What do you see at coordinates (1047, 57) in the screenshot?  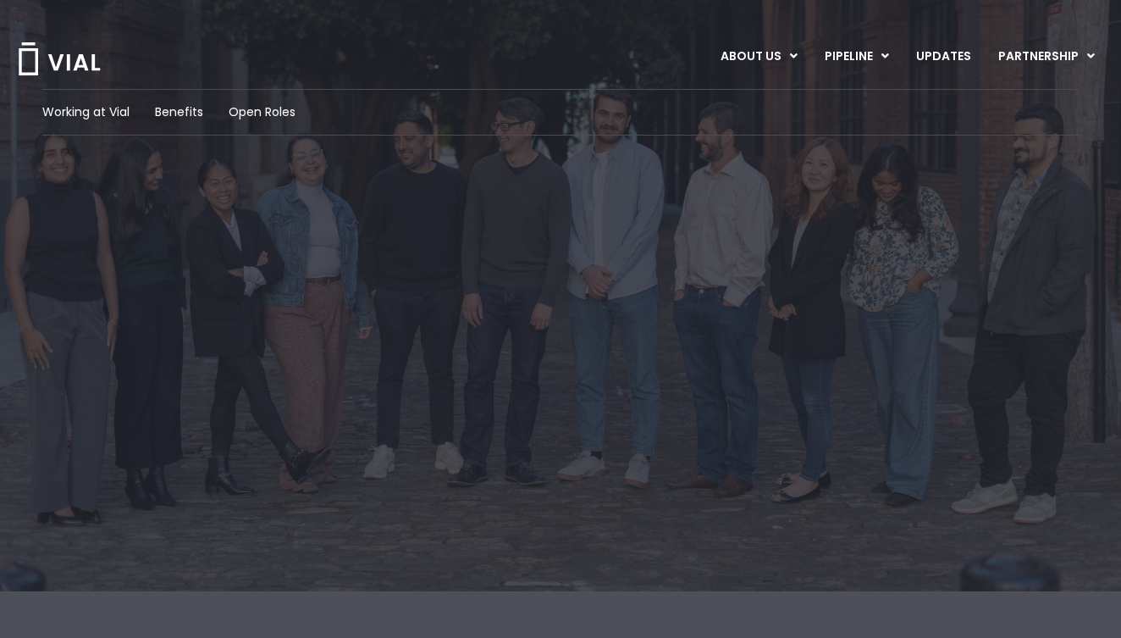 I see `a: PARTNERSHIPMenu Toggle` at bounding box center [1047, 57].